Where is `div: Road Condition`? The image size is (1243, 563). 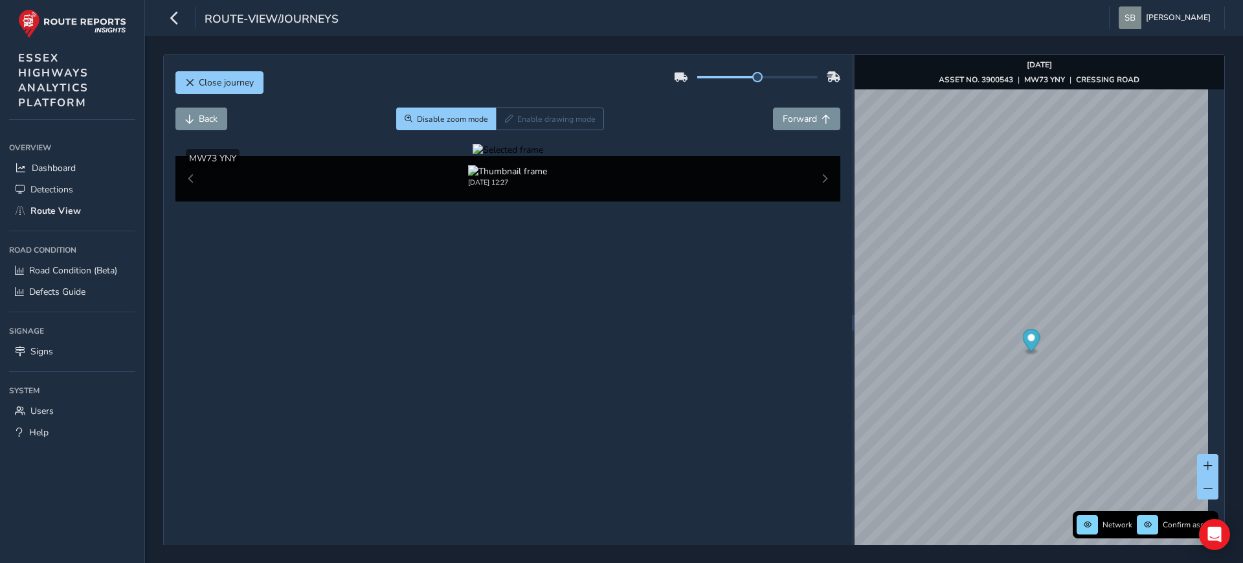 div: Road Condition is located at coordinates (72, 250).